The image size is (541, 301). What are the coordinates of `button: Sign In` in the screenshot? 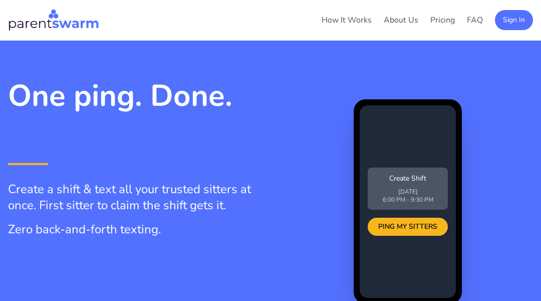 It's located at (514, 20).